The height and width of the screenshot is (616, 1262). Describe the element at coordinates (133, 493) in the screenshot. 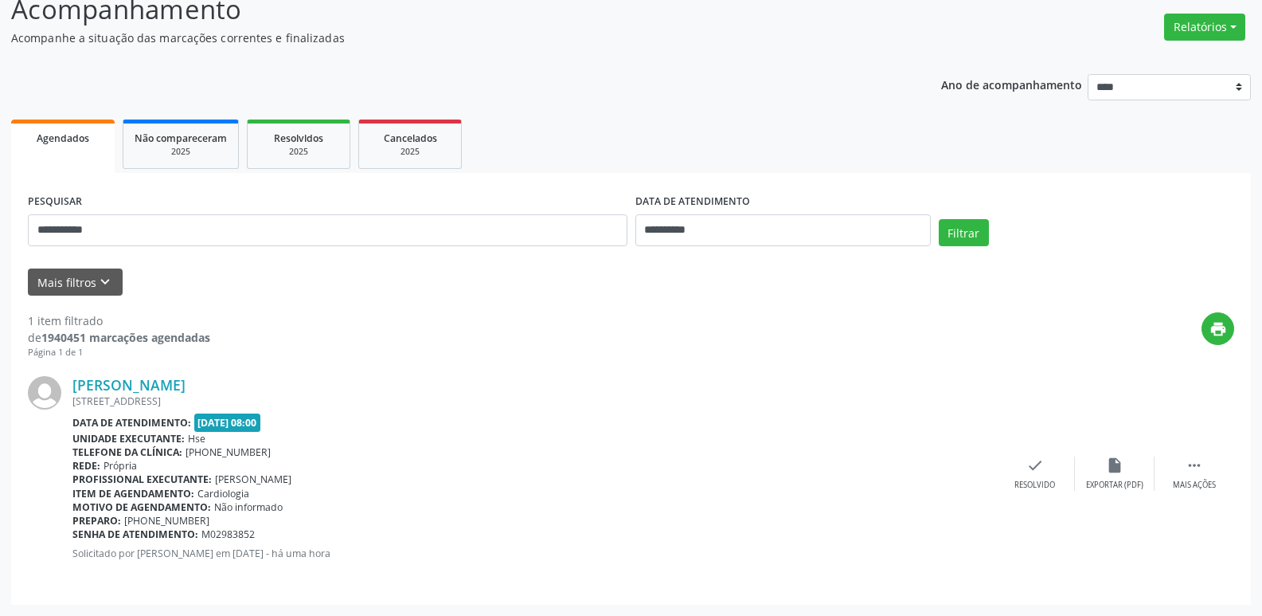

I see `b: Item de agendamento:` at that location.